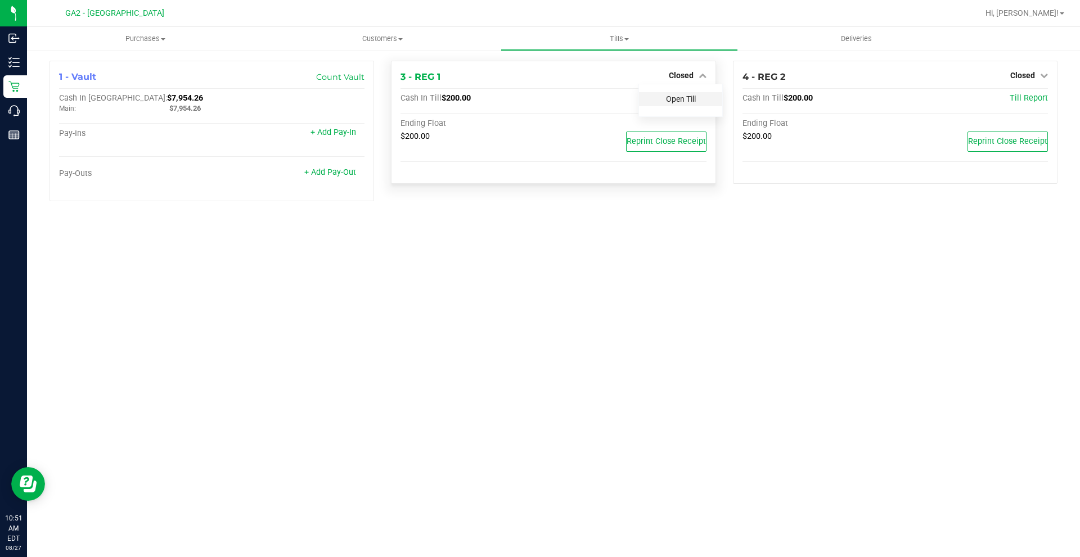  I want to click on inline-svg: Inbound, so click(14, 38).